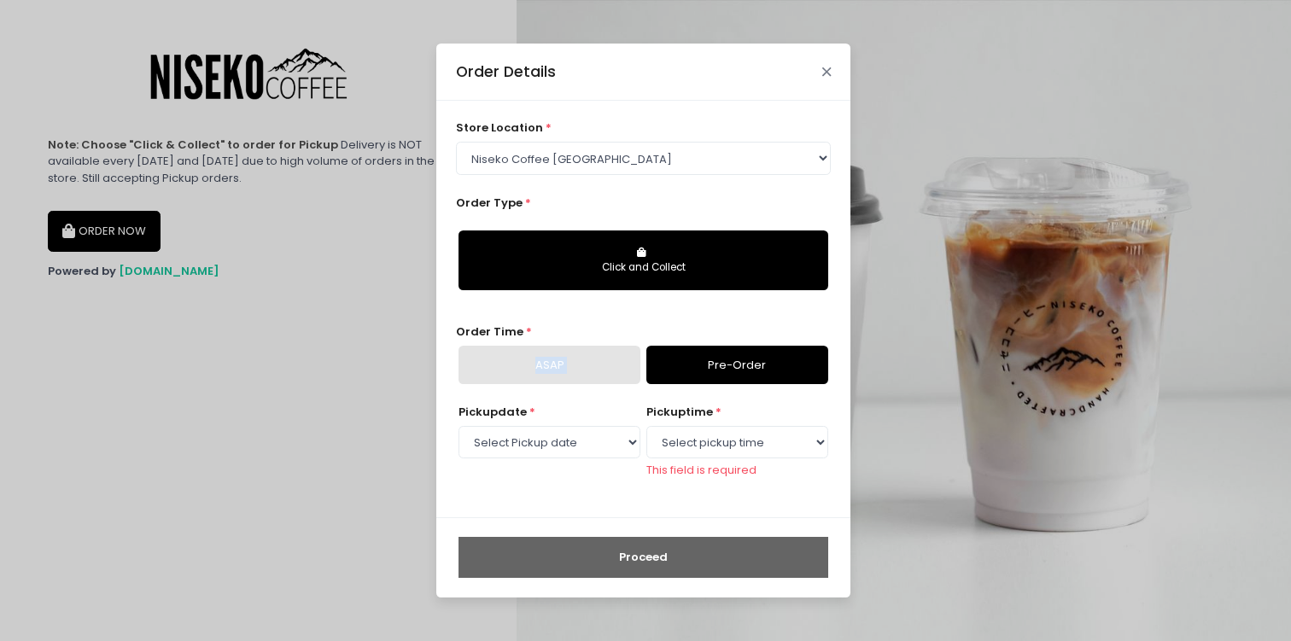 This screenshot has width=1291, height=641. I want to click on button: Close, so click(827, 72).